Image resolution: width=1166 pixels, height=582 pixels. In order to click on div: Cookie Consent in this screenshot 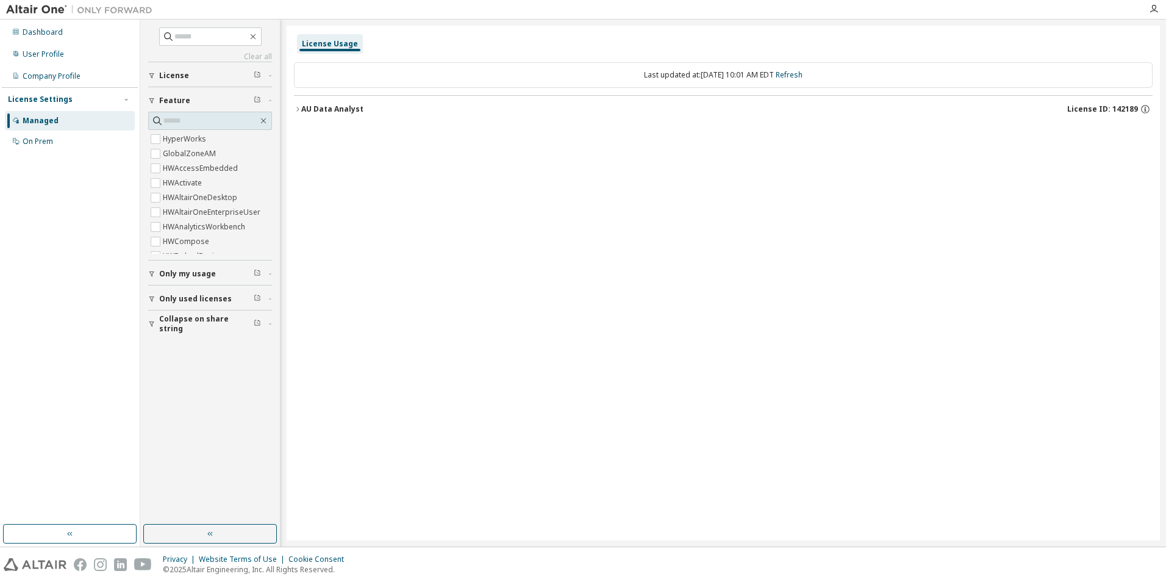, I will do `click(320, 559)`.